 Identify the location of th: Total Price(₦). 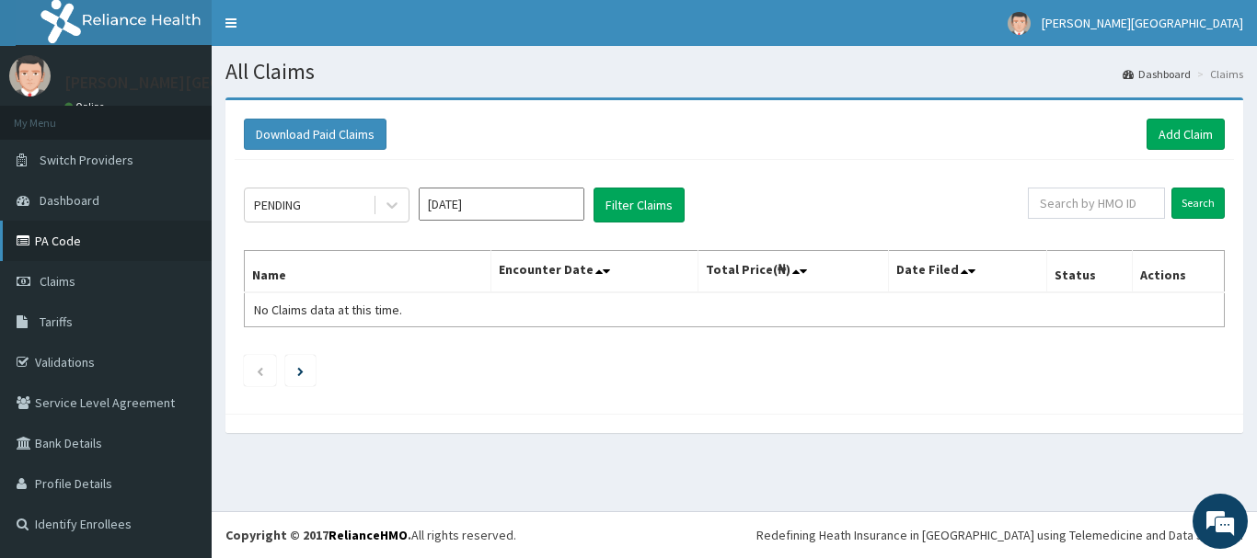
(793, 272).